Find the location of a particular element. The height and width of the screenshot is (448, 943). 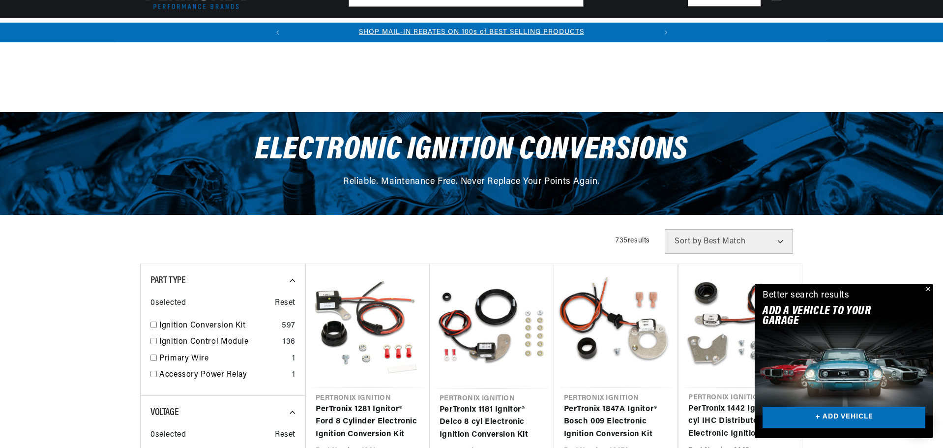

a: PerTronix 1847A Ignitor® Bosch 009 Electronic Ignition Conversion Kit is located at coordinates (616, 422).